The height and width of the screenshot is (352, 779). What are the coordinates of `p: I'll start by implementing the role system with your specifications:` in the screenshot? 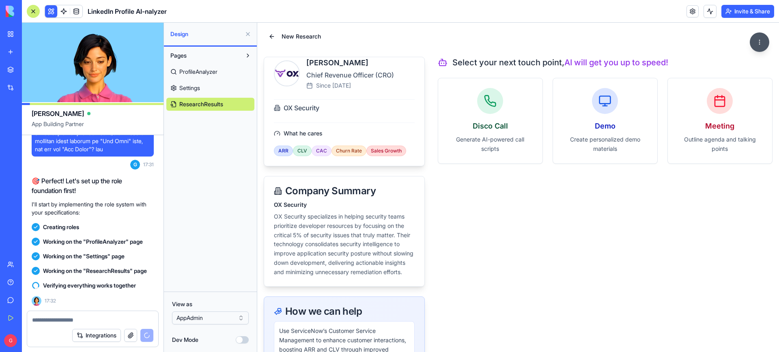 It's located at (92, 208).